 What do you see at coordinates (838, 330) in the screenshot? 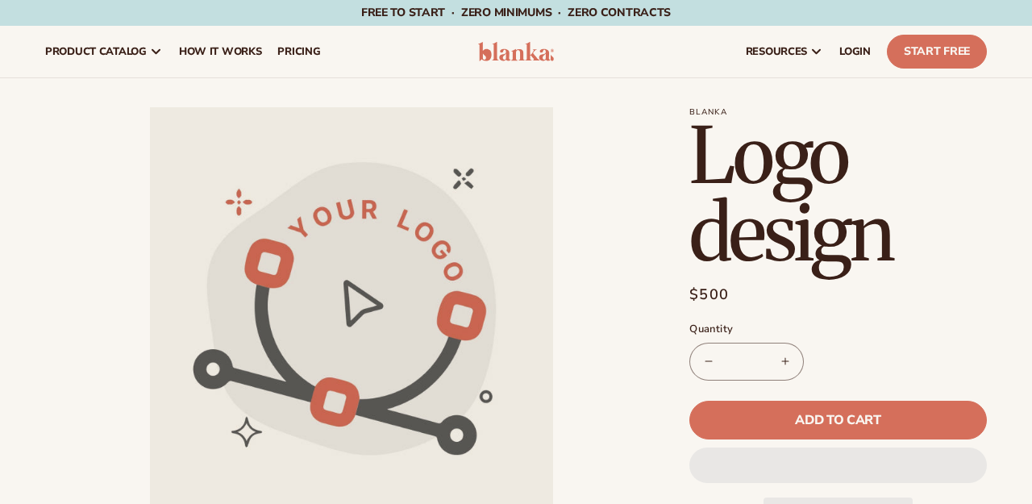
I see `label: Quantity` at bounding box center [838, 330].